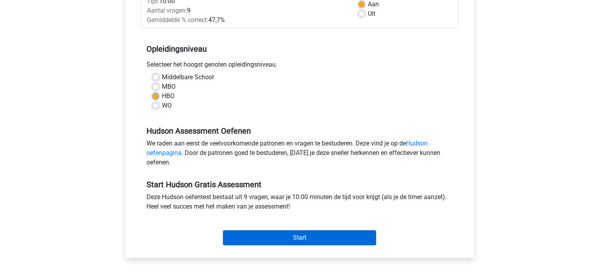  What do you see at coordinates (169, 87) in the screenshot?
I see `label: MBO` at bounding box center [169, 87].